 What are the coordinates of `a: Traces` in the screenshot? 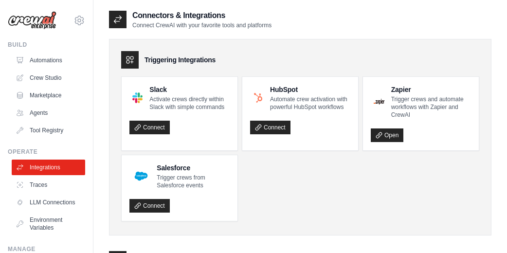 It's located at (48, 185).